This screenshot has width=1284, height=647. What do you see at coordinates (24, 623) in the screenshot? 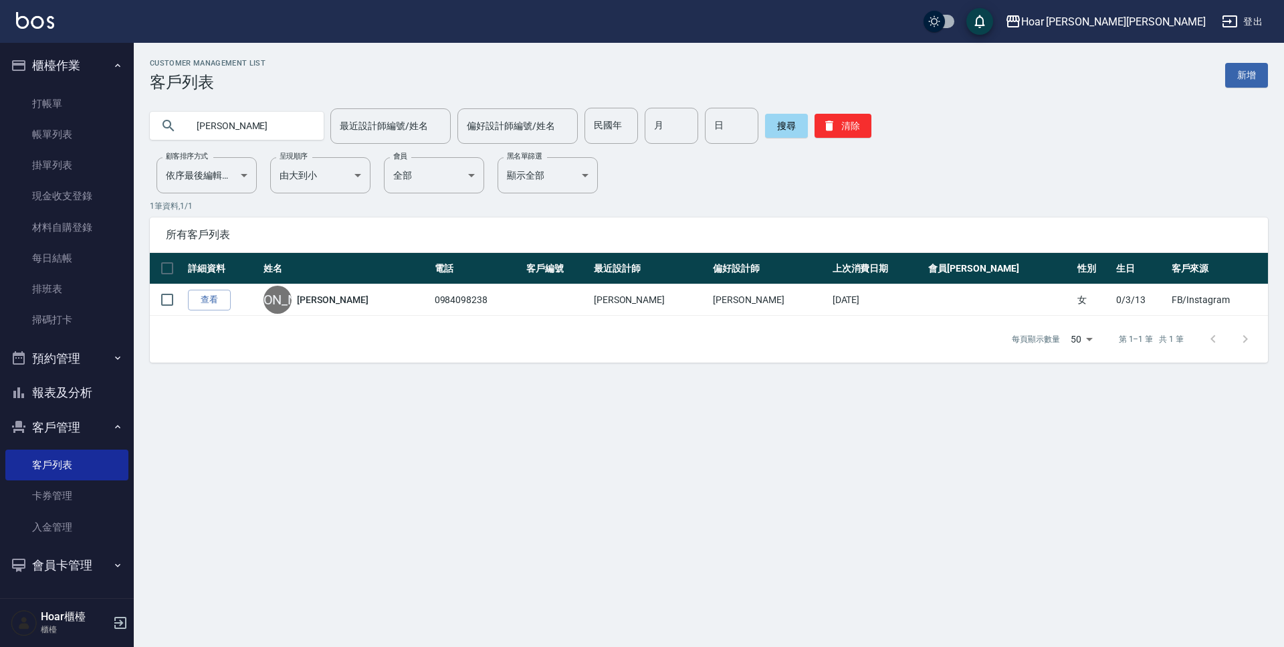
I see `img: Person` at bounding box center [24, 623].